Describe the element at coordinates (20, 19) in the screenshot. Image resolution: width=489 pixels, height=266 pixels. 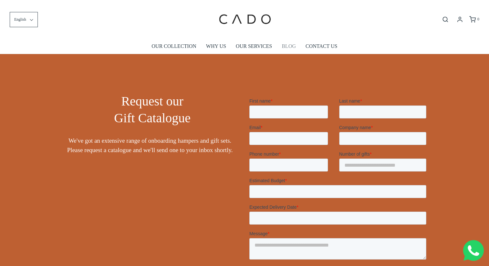
I see `span: English` at that location.